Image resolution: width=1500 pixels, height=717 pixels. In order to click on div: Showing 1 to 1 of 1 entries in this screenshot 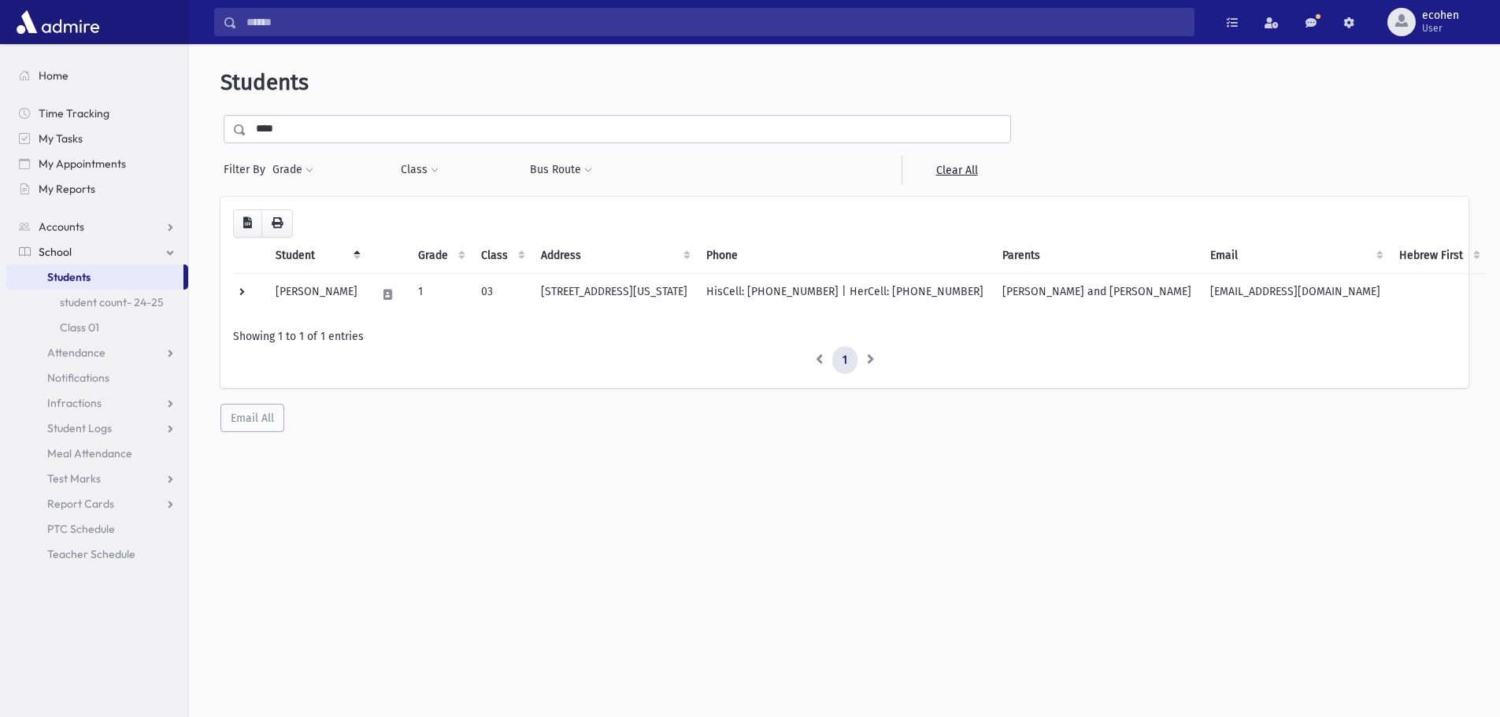, I will do `click(844, 336)`.